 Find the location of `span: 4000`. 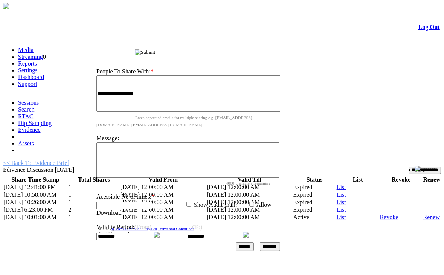

span: 4000 is located at coordinates (165, 183).